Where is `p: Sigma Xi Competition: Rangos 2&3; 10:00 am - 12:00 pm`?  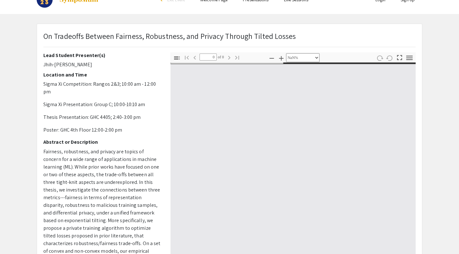 p: Sigma Xi Competition: Rangos 2&3; 10:00 am - 12:00 pm is located at coordinates (102, 88).